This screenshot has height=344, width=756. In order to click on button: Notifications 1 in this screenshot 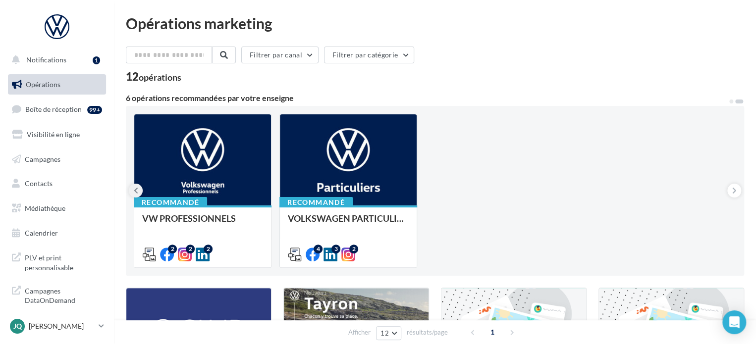, I will do `click(55, 60)`.